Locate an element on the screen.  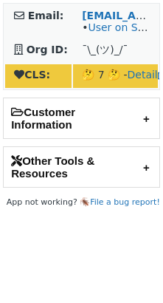
a: File a bug report! is located at coordinates (125, 202).